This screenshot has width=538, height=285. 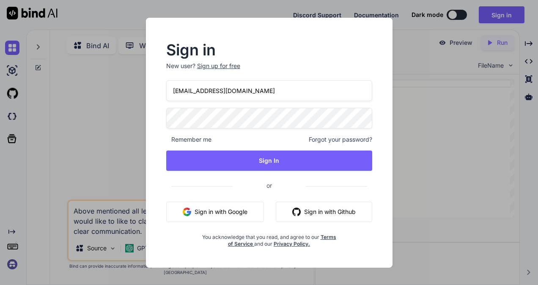 What do you see at coordinates (189, 140) in the screenshot?
I see `span: Remember me` at bounding box center [189, 140].